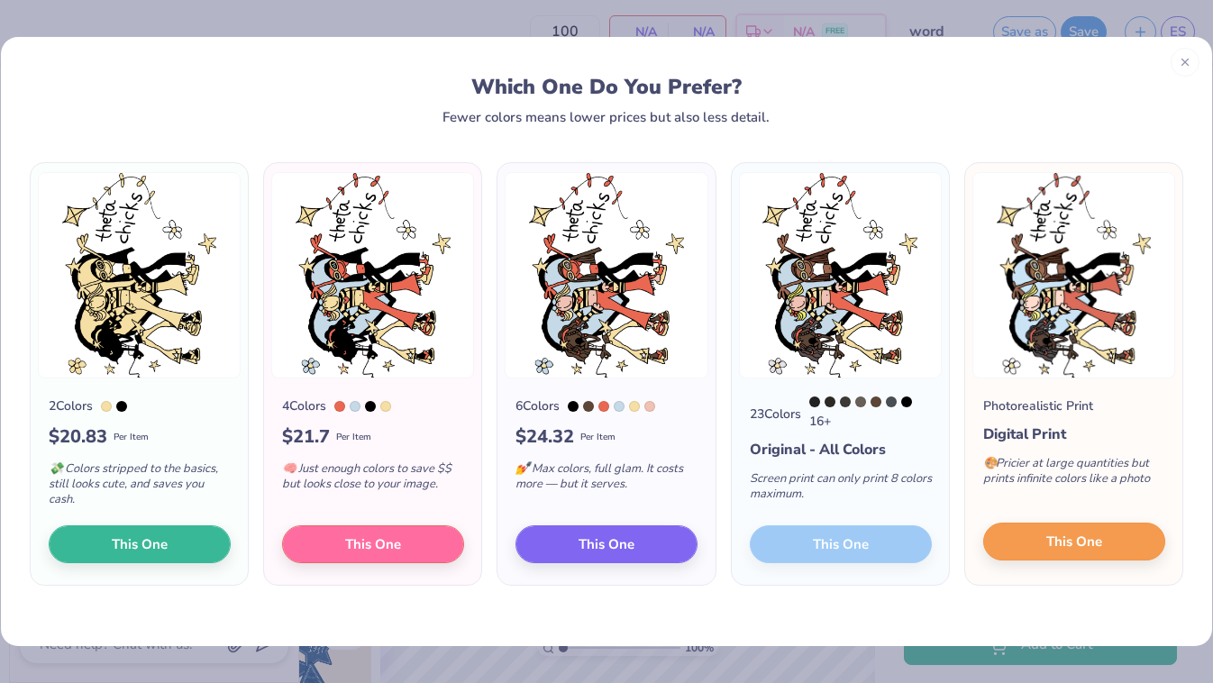 This screenshot has height=683, width=1213. I want to click on span: $ 20.83, so click(78, 437).